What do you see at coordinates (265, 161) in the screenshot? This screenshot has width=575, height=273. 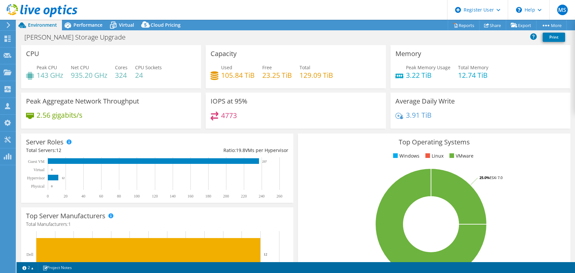 I see `text: 237` at bounding box center [265, 161].